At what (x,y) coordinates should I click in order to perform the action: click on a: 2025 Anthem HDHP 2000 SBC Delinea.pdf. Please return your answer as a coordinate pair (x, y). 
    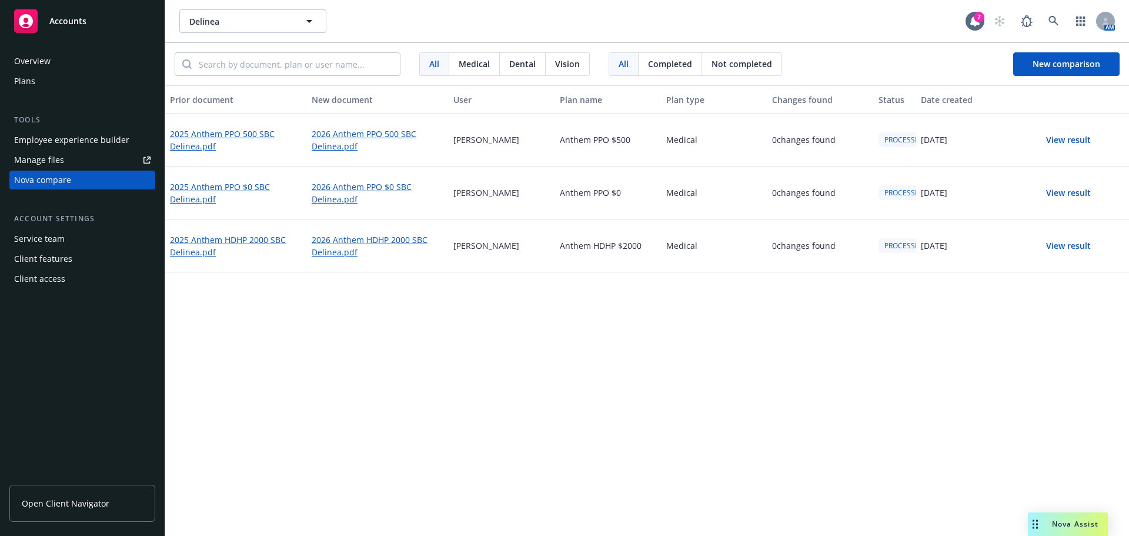
    Looking at the image, I should click on (236, 246).